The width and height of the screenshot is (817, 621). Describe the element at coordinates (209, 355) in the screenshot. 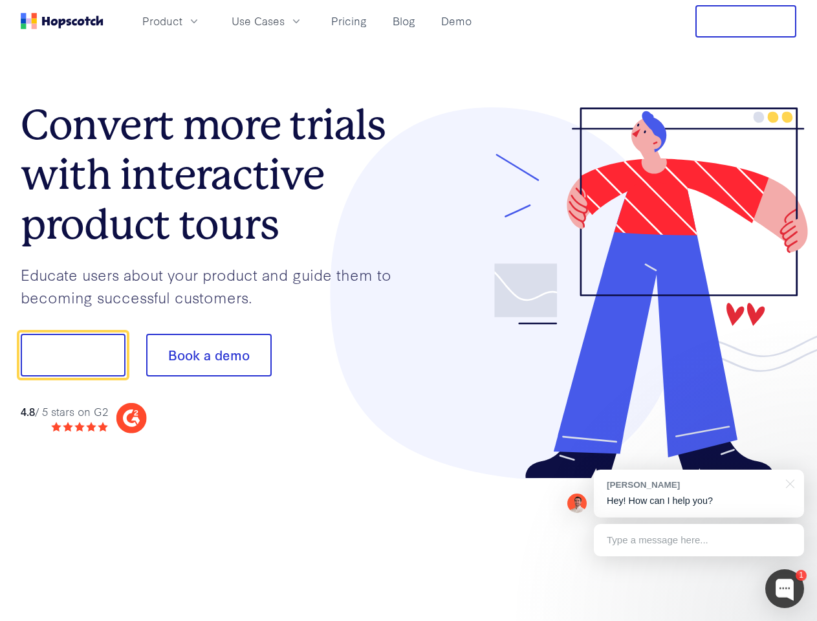

I see `button: Book a demo` at that location.